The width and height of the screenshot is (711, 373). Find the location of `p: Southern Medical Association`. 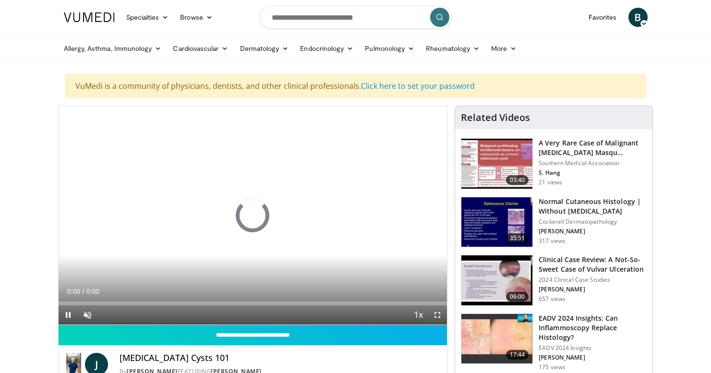

p: Southern Medical Association is located at coordinates (593, 163).